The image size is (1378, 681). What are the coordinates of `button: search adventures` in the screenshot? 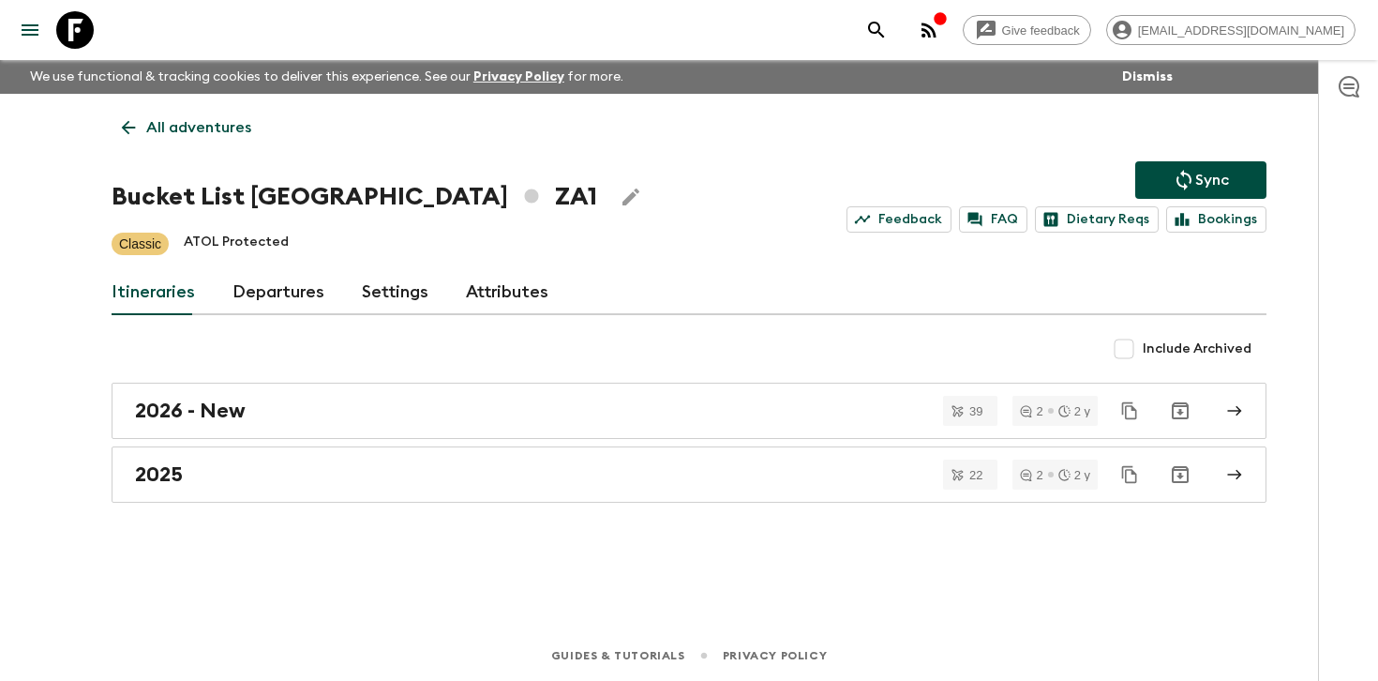 It's located at (877, 30).